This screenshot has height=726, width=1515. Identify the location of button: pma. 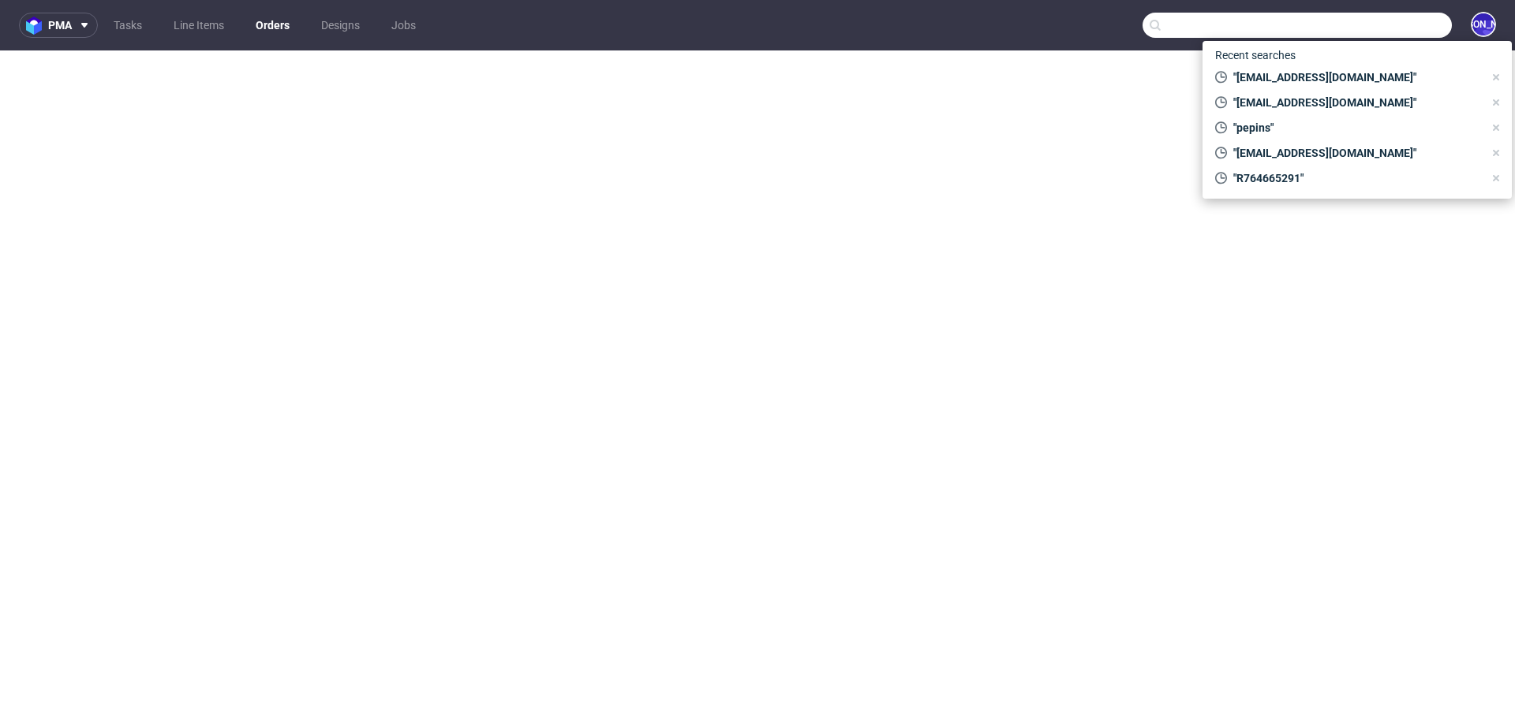
(58, 25).